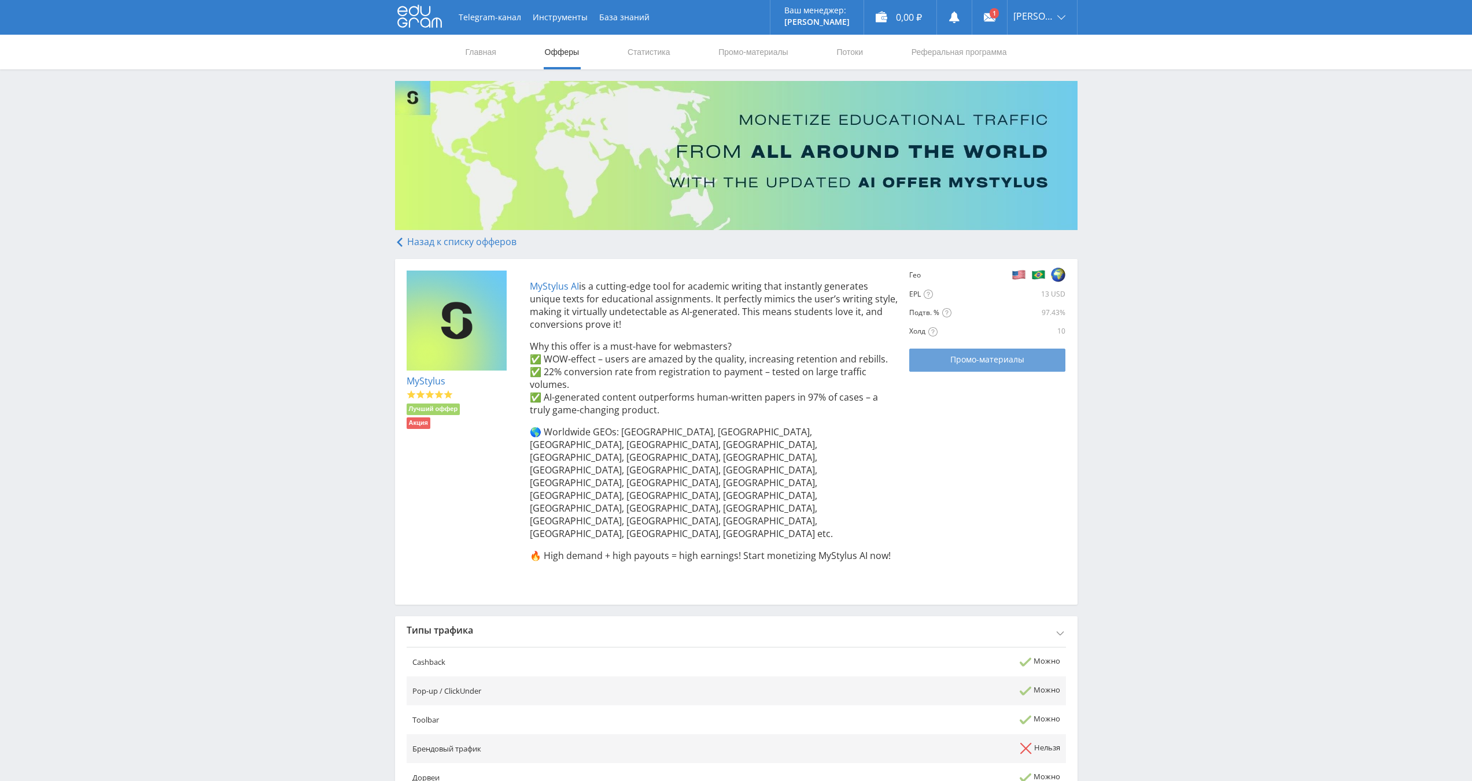 The width and height of the screenshot is (1472, 781). I want to click on img: f6d4d8a03f8825964ffc357a2a065abb.png, so click(1038, 275).